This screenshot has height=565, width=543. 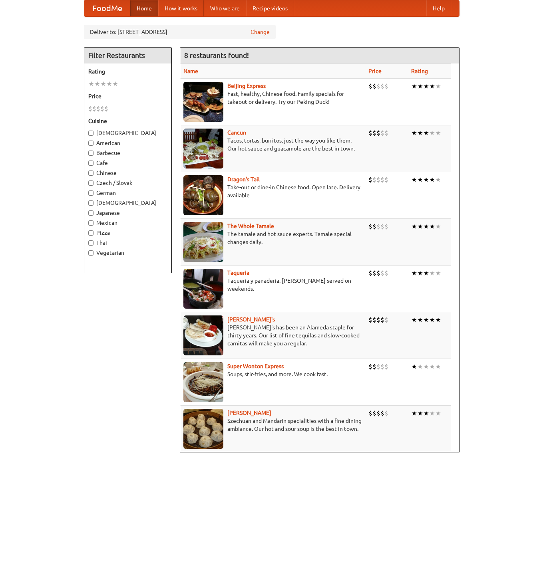 What do you see at coordinates (203, 195) in the screenshot?
I see `img: dragon.jpg` at bounding box center [203, 195].